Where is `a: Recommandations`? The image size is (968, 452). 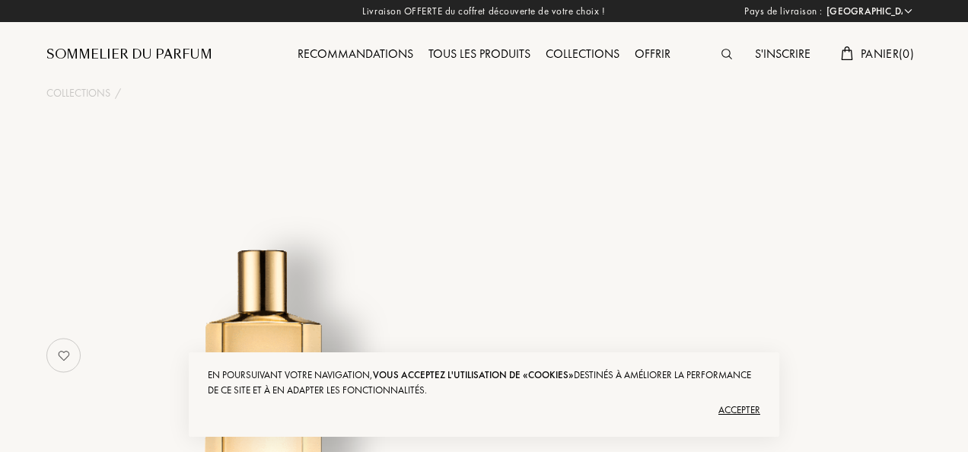 a: Recommandations is located at coordinates (355, 53).